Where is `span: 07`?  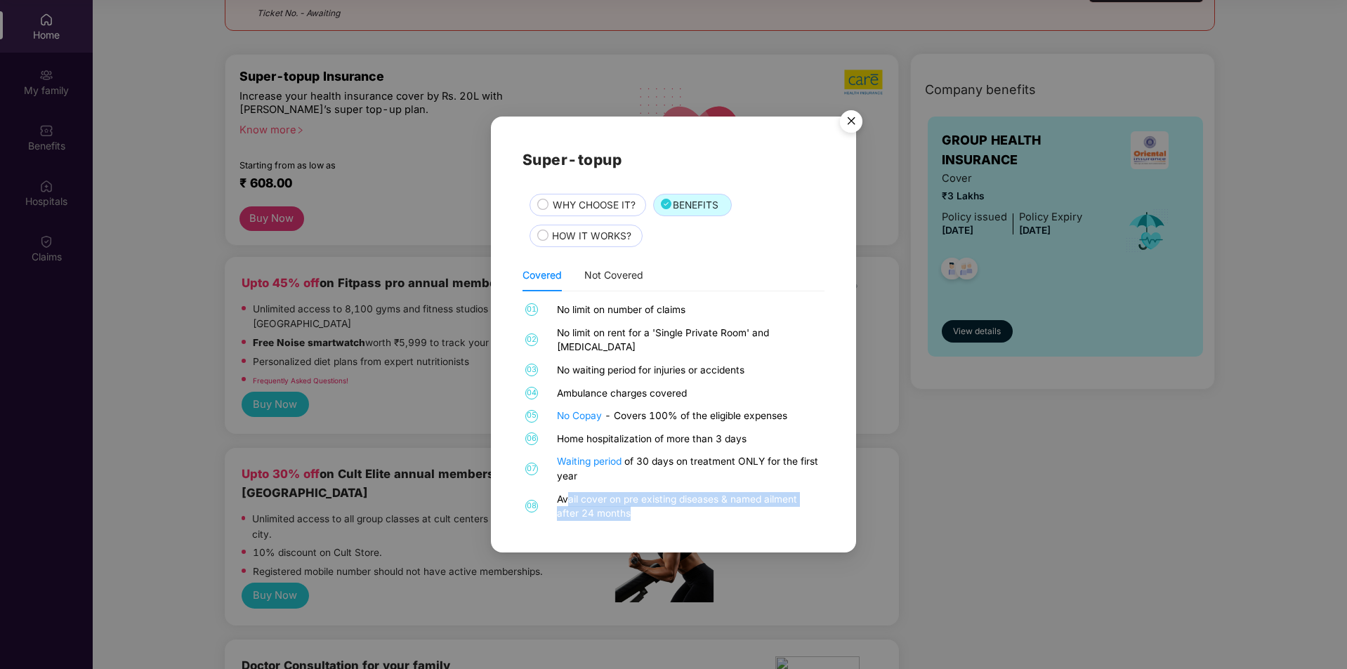
span: 07 is located at coordinates (532, 469).